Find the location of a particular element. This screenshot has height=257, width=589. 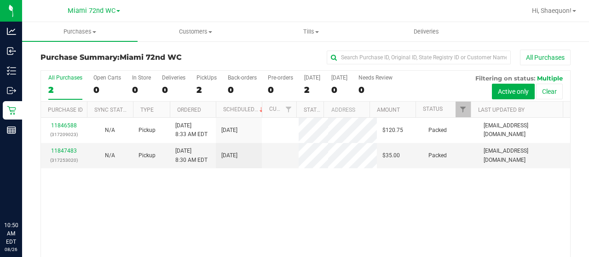

div: Deliveries is located at coordinates (173, 78).